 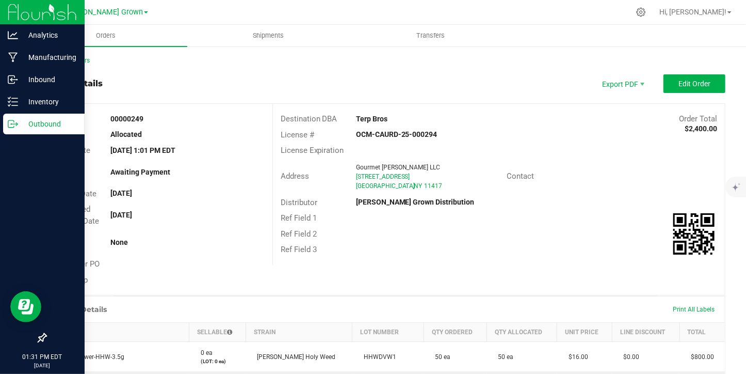 What do you see at coordinates (377, 357) in the screenshot?
I see `span: HHWDVW1` at bounding box center [377, 357].